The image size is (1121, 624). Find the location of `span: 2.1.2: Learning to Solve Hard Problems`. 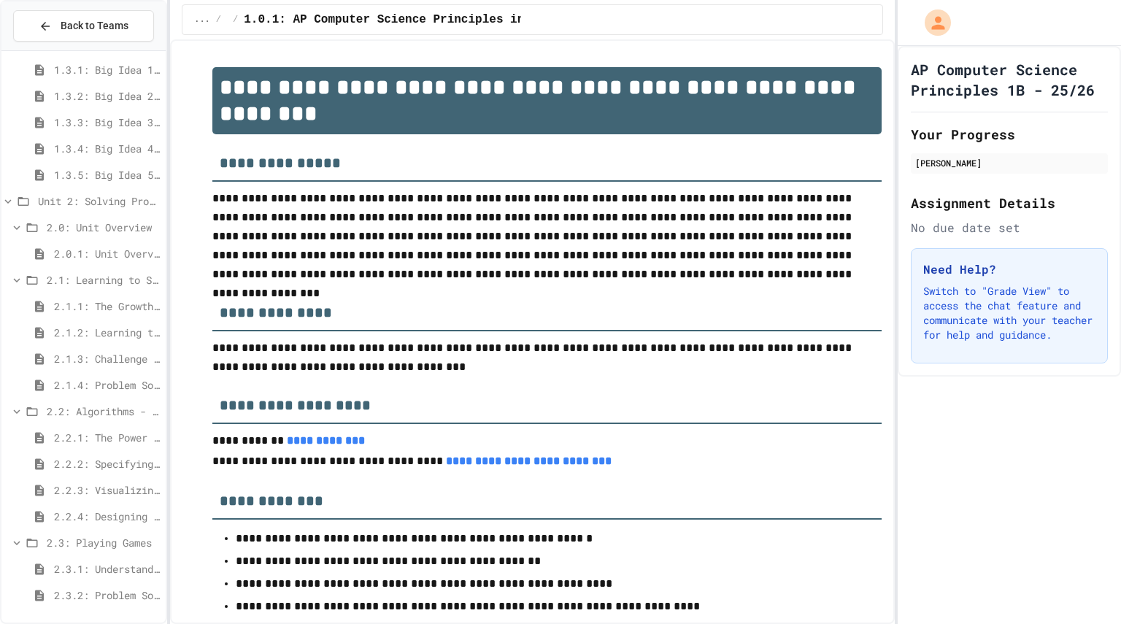

span: 2.1.2: Learning to Solve Hard Problems is located at coordinates (107, 332).